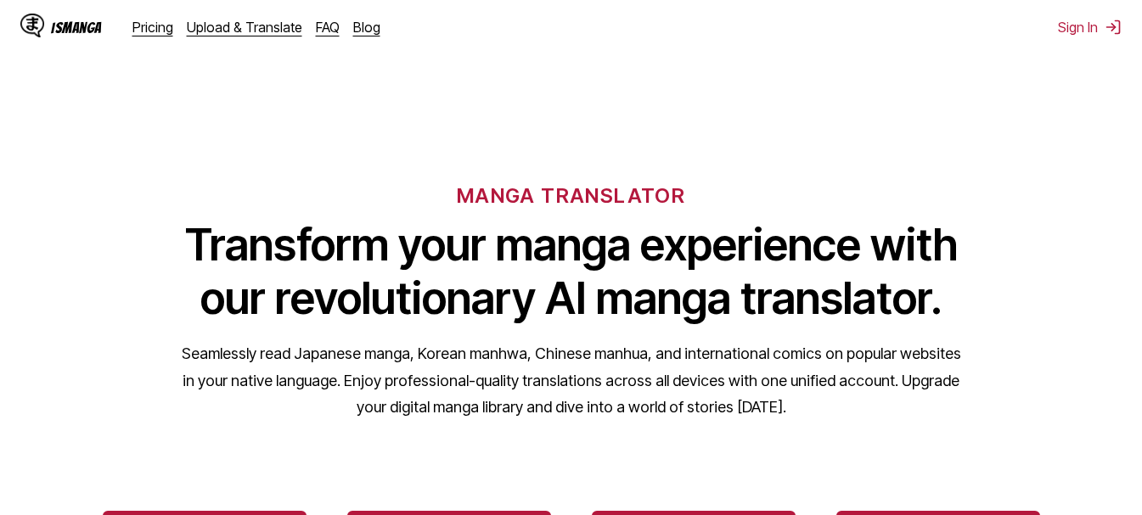 The width and height of the screenshot is (1142, 515). What do you see at coordinates (32, 25) in the screenshot?
I see `img: IsManga Logo` at bounding box center [32, 25].